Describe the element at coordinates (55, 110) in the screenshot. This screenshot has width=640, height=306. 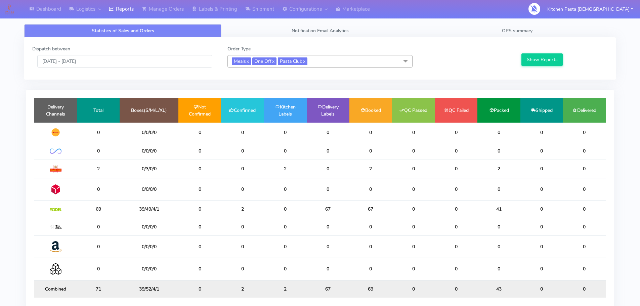
I see `td: Delivery Channels` at that location.